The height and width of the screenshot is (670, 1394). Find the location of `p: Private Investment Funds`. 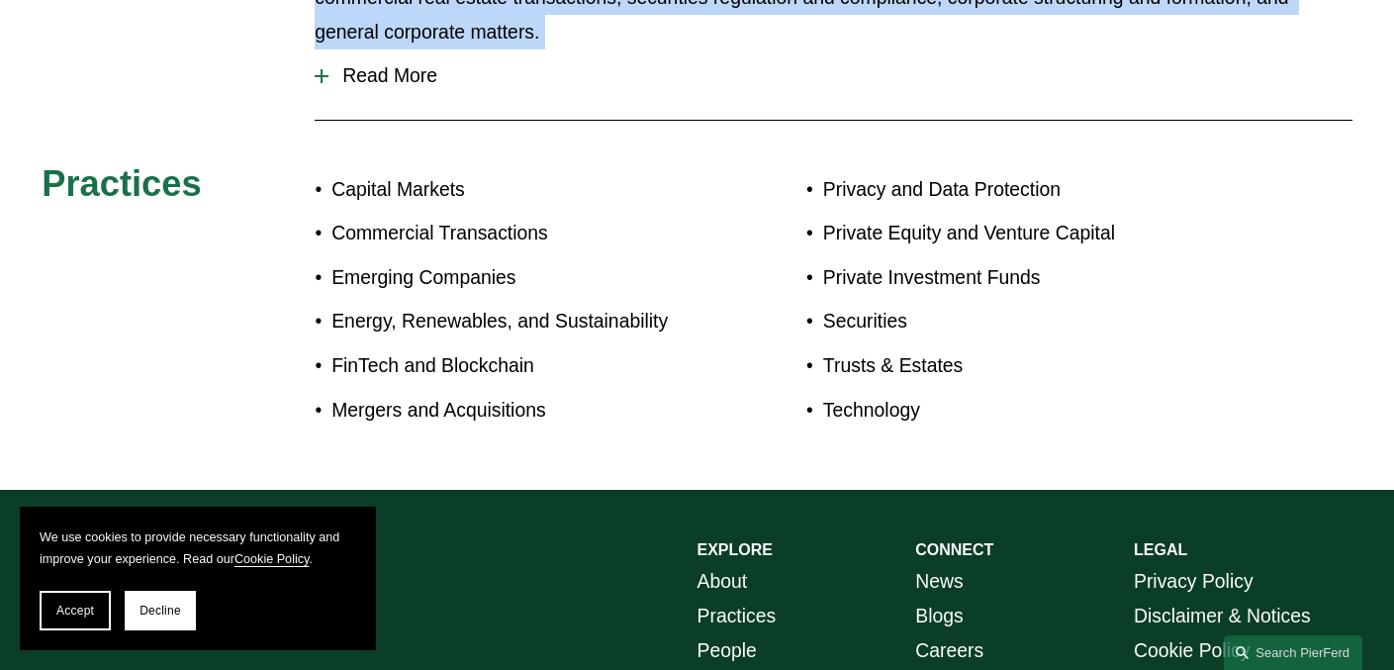

p: Private Investment Funds is located at coordinates (1033, 277).